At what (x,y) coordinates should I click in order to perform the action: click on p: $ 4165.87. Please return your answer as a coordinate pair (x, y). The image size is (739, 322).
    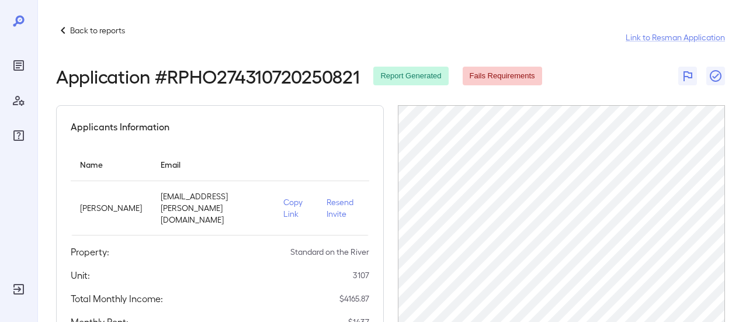
    Looking at the image, I should click on (354, 299).